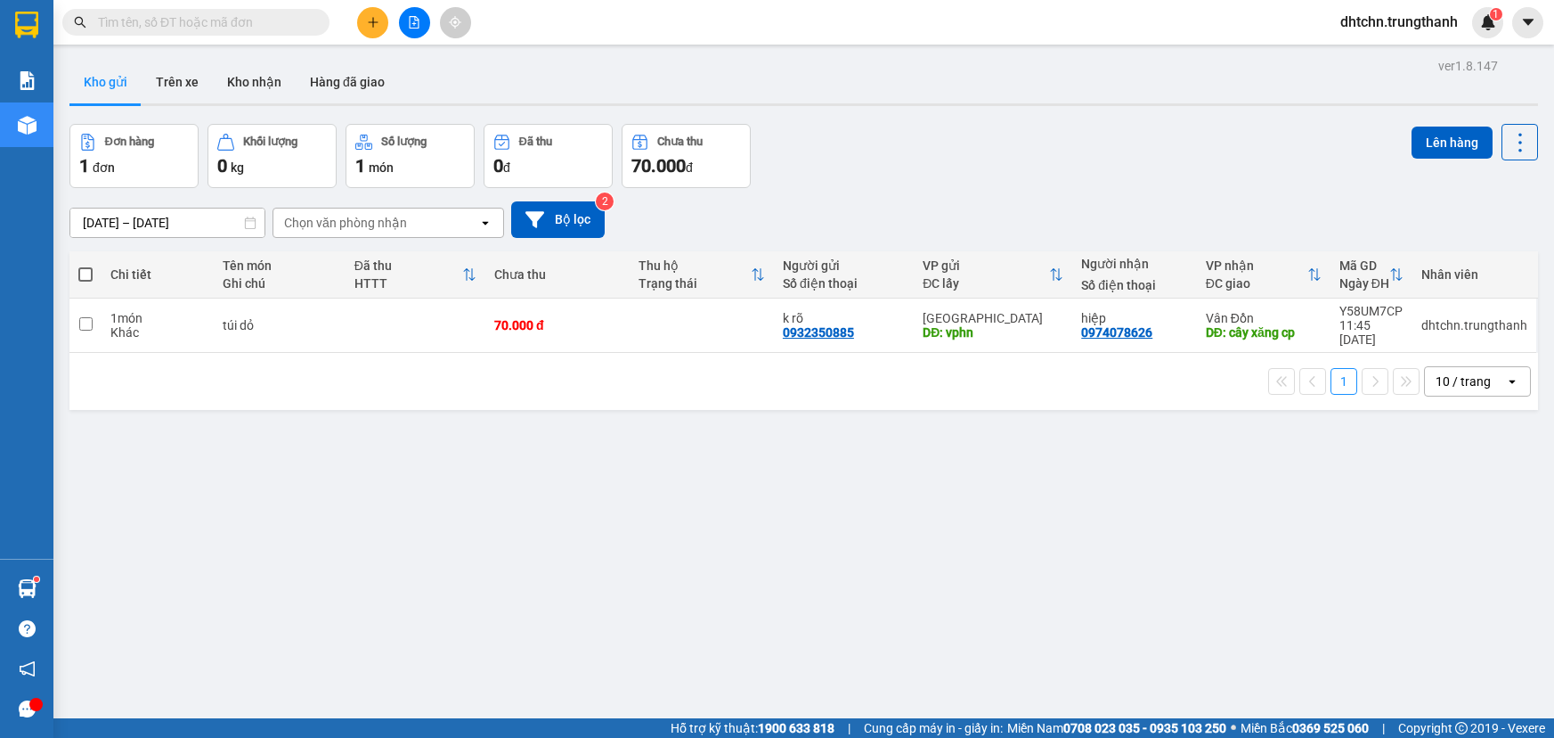 The image size is (1554, 738). I want to click on button: Kho nhận, so click(254, 82).